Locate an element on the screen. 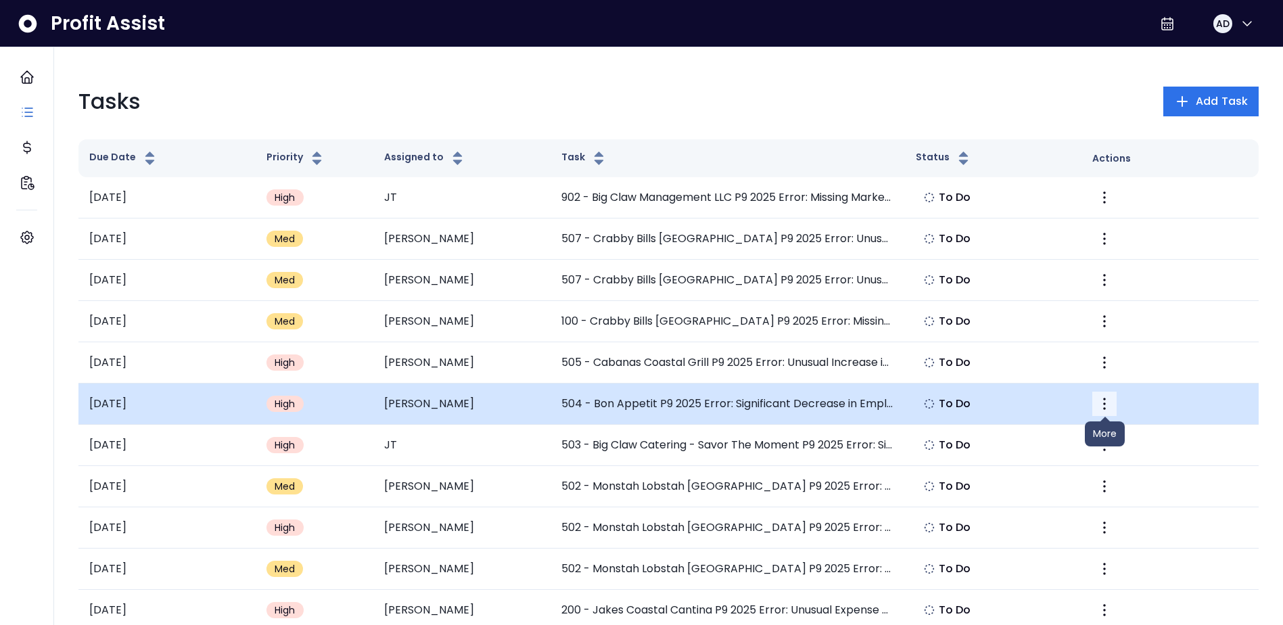 The width and height of the screenshot is (1283, 625). span: Add Task is located at coordinates (1222, 101).